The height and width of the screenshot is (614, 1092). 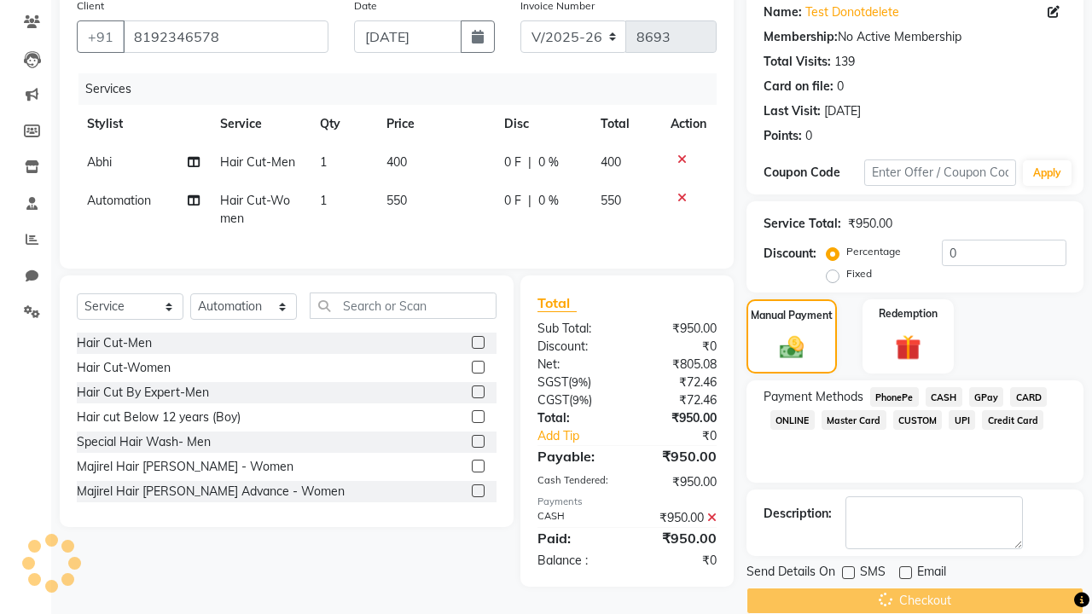 What do you see at coordinates (124, 368) in the screenshot?
I see `div: Hair Cut-Women` at bounding box center [124, 368].